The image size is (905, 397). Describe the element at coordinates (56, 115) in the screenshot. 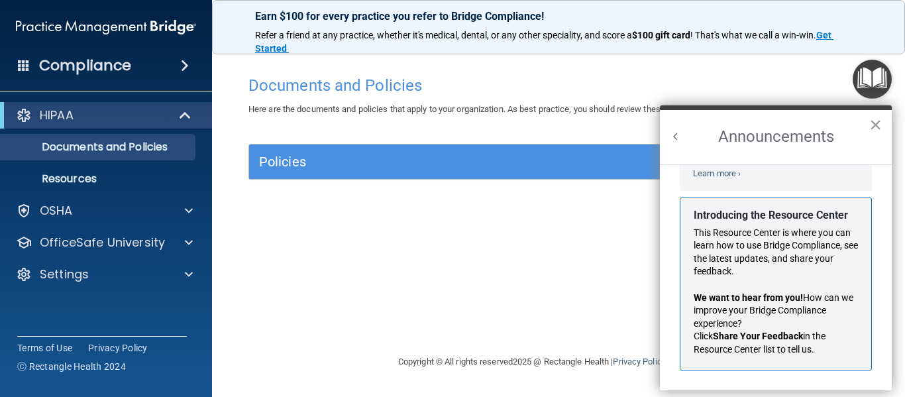

I see `p: HIPAA` at that location.